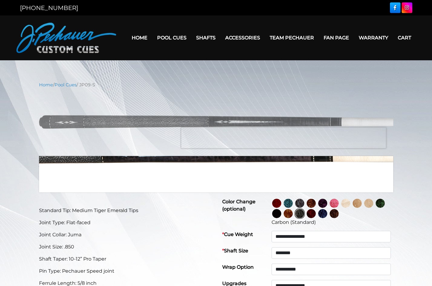 The width and height of the screenshot is (432, 286). Describe the element at coordinates (288, 213) in the screenshot. I see `img: Chestnut` at that location.